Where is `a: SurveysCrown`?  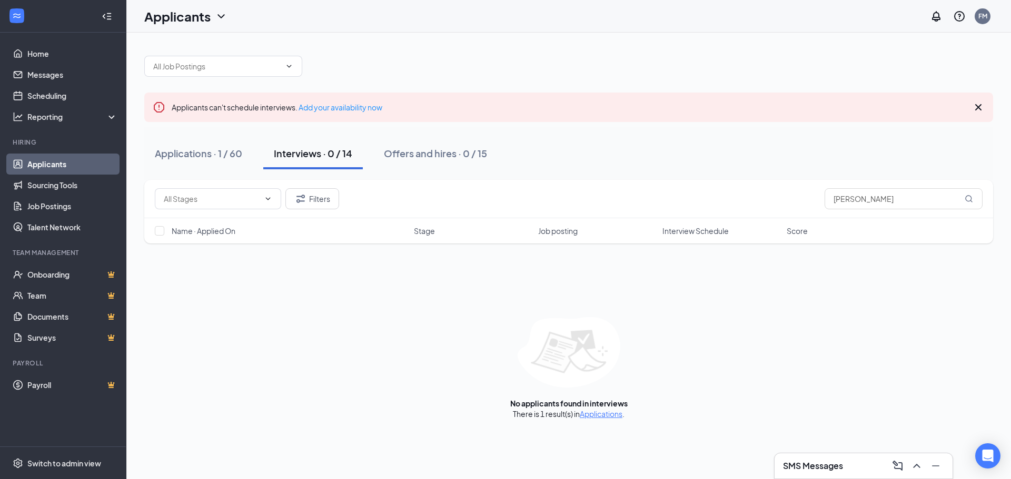
a: SurveysCrown is located at coordinates (72, 338).